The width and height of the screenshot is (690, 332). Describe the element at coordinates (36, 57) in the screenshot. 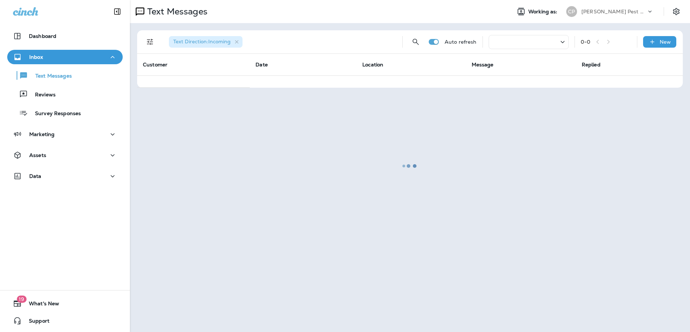

I see `p: Inbox` at that location.